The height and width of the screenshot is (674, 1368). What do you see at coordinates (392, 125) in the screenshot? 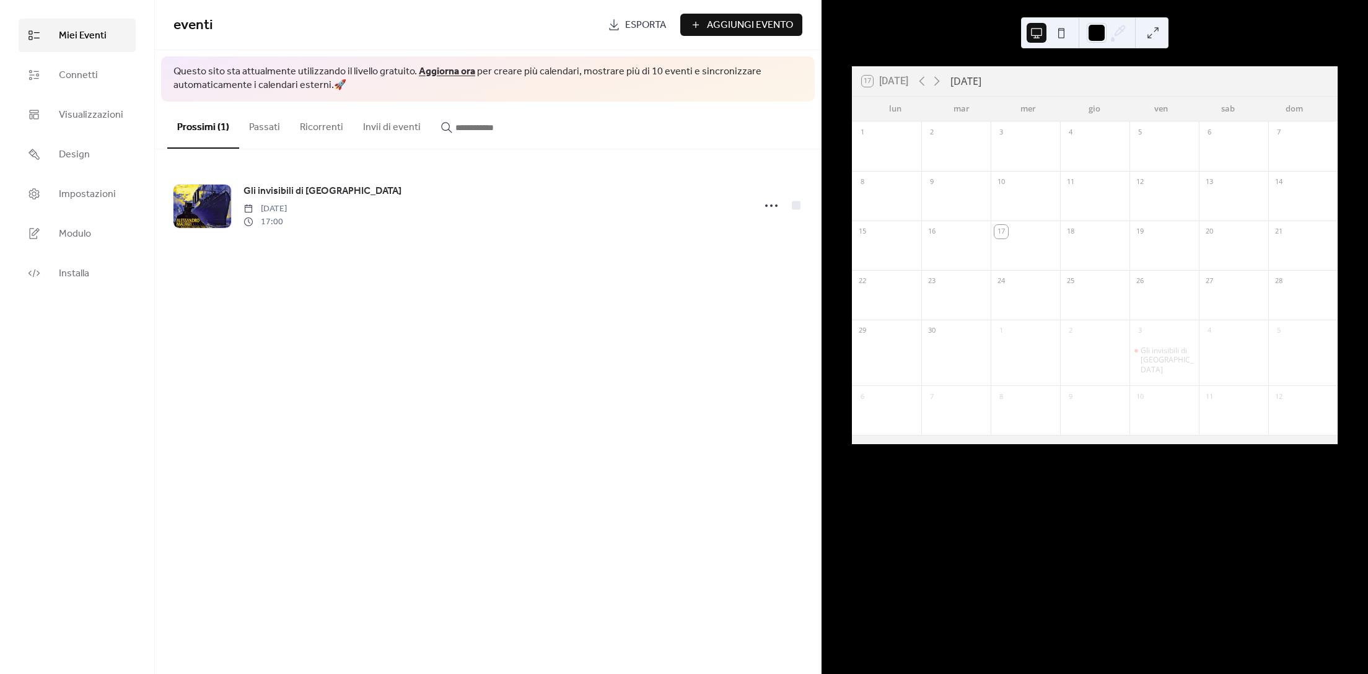
I see `button: Invii di eventi` at bounding box center [392, 125].